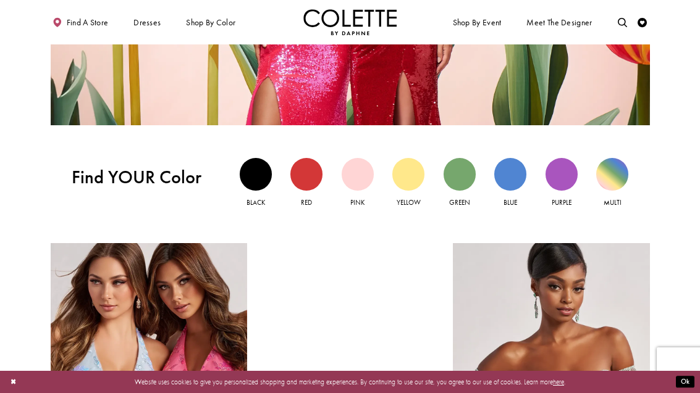 The width and height of the screenshot is (700, 393). I want to click on span: Shop By Event, so click(477, 22).